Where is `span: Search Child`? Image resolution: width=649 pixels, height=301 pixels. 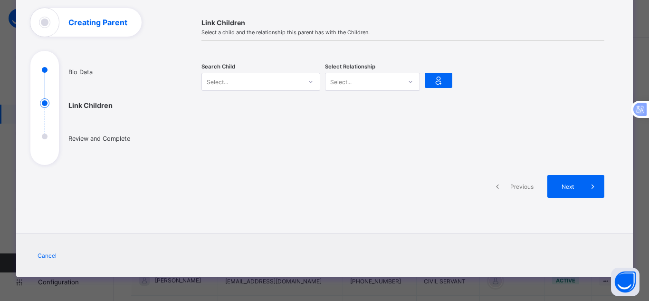
span: Search Child is located at coordinates (218, 67).